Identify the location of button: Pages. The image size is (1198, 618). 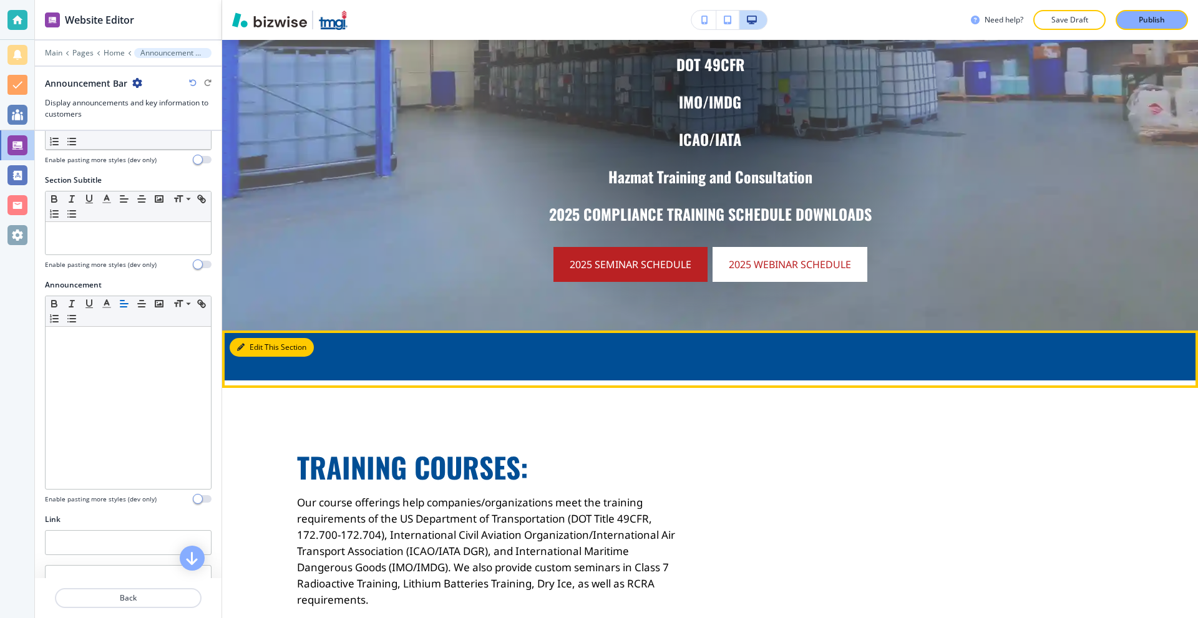
(83, 53).